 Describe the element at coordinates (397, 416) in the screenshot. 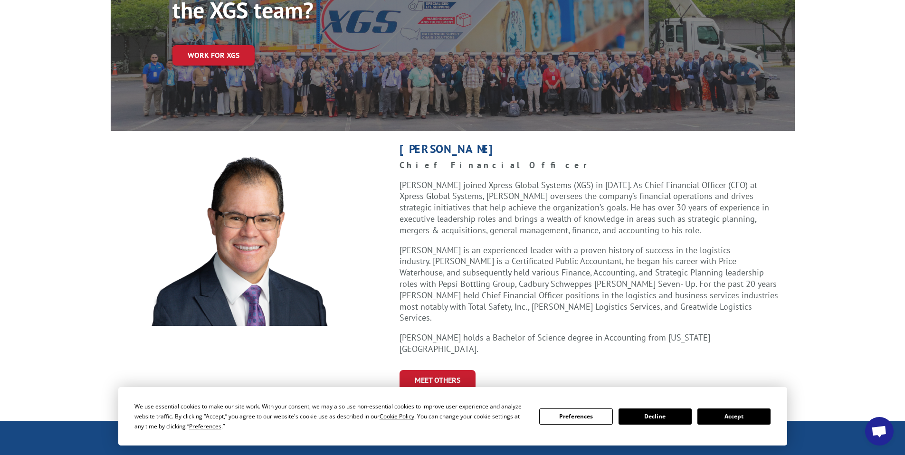

I see `span: Cookie Policy` at that location.